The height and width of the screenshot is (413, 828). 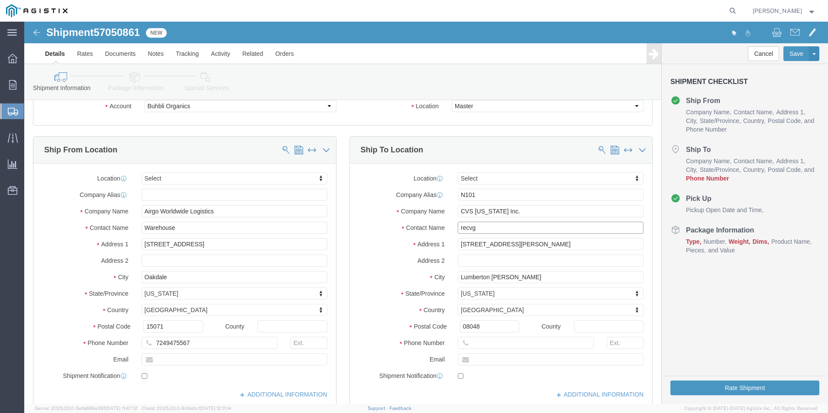 I want to click on span: Scott Prince, so click(x=777, y=11).